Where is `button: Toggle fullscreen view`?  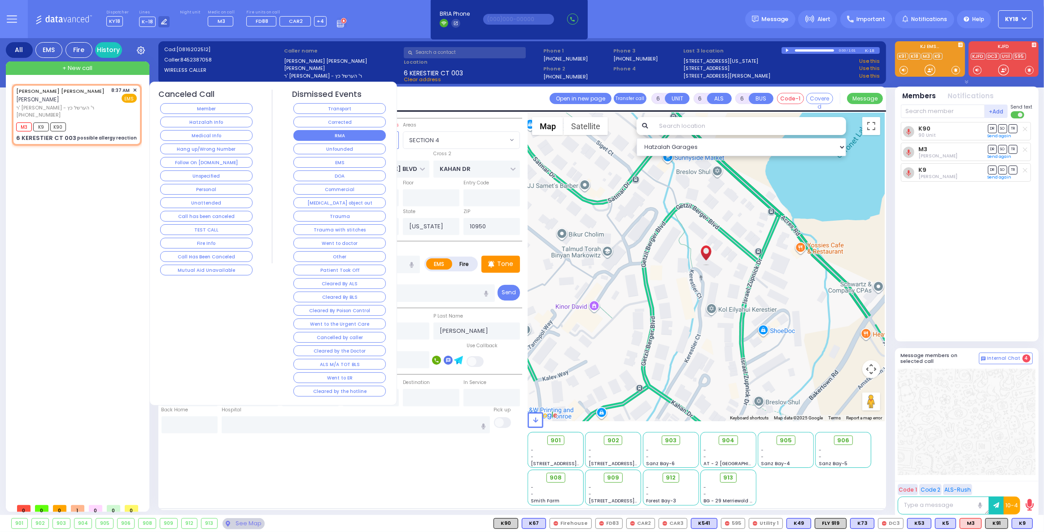 button: Toggle fullscreen view is located at coordinates (872, 126).